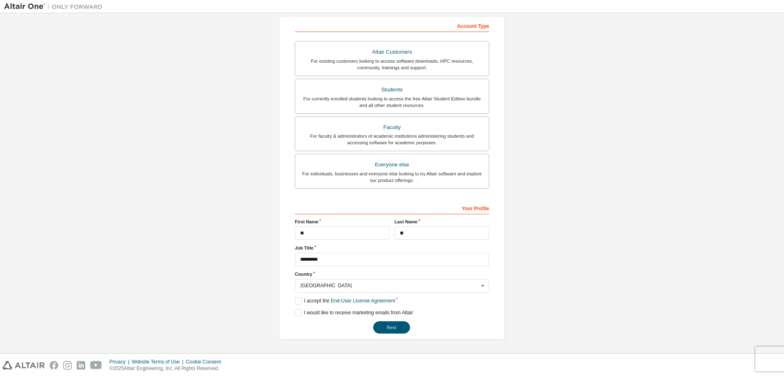 The width and height of the screenshot is (784, 377). Describe the element at coordinates (392, 64) in the screenshot. I see `div: For existing customers looking to access software downloads, HPC resources, community, trainings ...` at that location.